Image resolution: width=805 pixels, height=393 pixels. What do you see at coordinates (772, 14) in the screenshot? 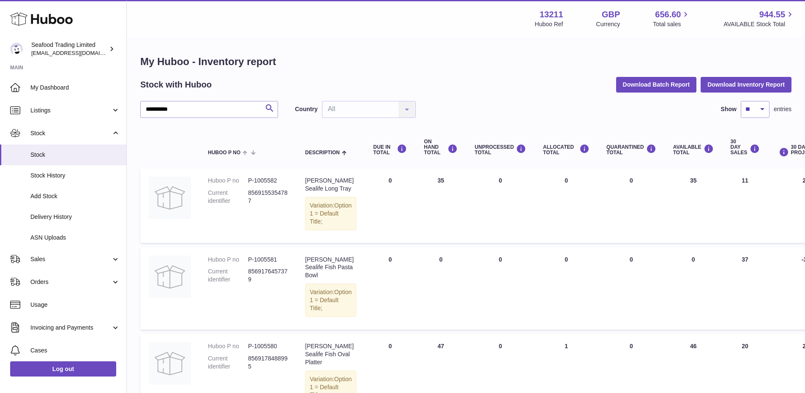
I see `span: 944.55` at bounding box center [772, 14].